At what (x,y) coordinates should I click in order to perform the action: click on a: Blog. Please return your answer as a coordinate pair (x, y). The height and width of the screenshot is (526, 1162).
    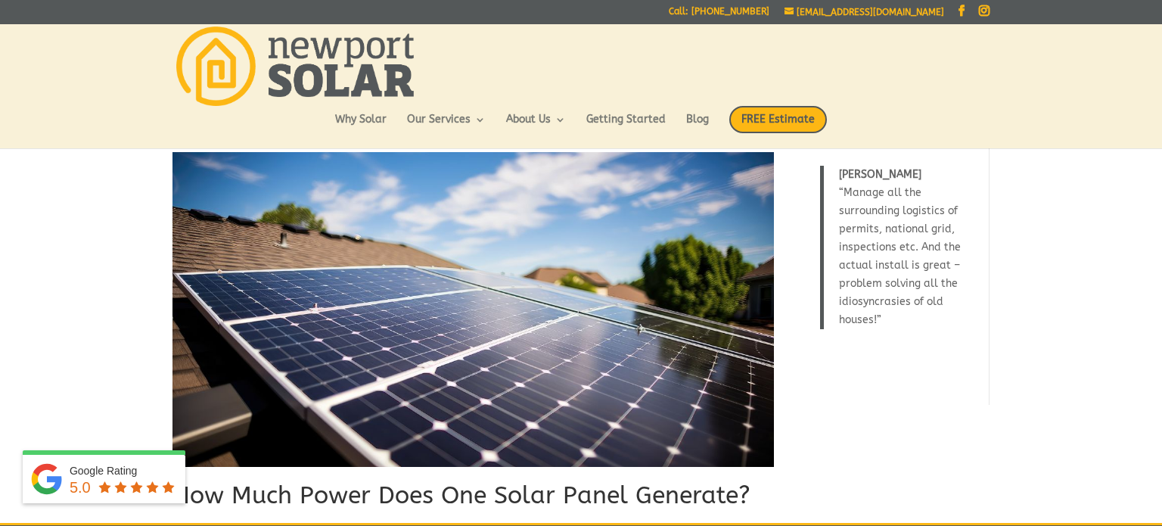
    Looking at the image, I should click on (697, 127).